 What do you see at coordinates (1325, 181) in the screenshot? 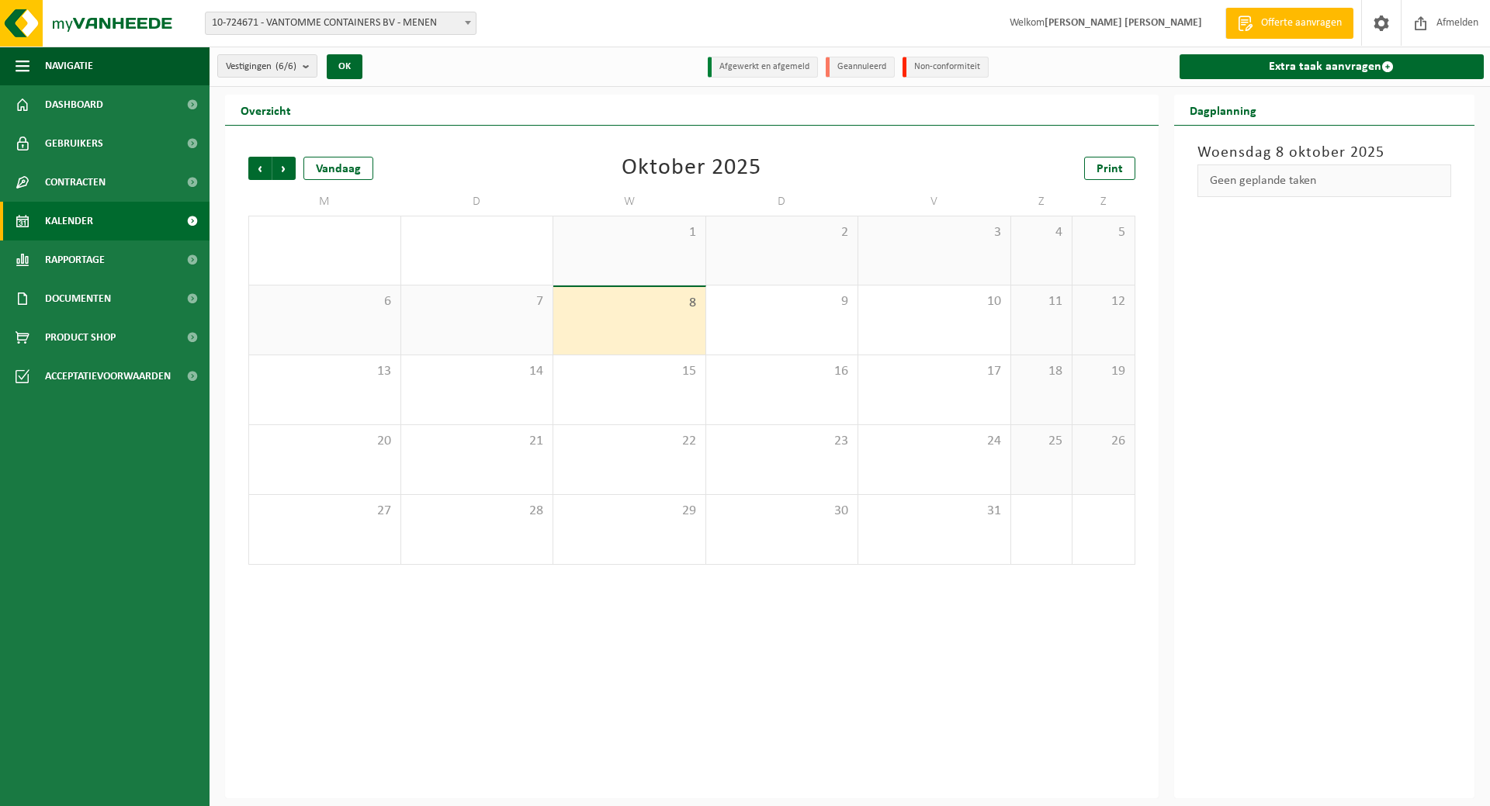
I see `div: Geen geplande taken` at bounding box center [1325, 181].